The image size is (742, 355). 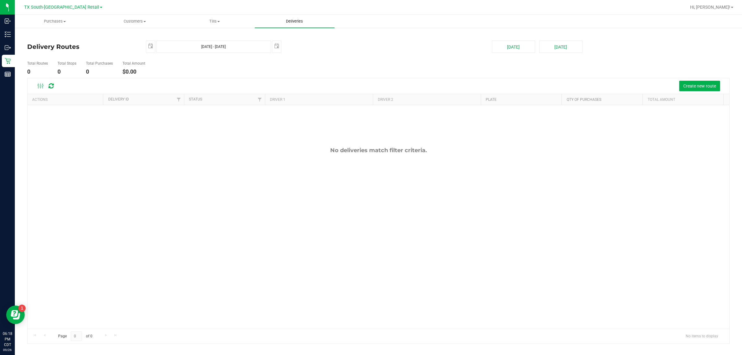 I want to click on span: Page of 0, so click(x=75, y=336).